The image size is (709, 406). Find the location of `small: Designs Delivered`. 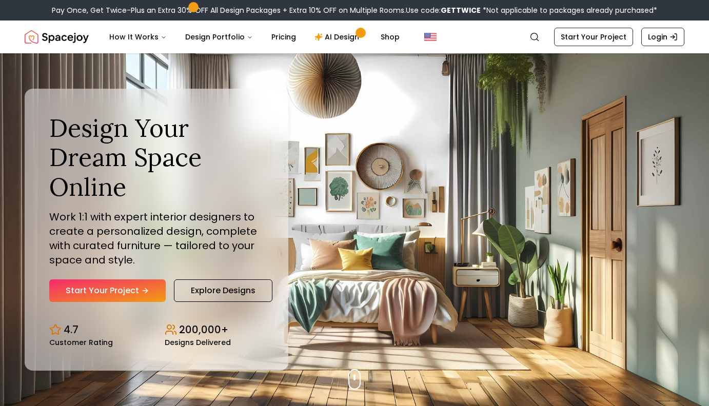

small: Designs Delivered is located at coordinates (198, 343).